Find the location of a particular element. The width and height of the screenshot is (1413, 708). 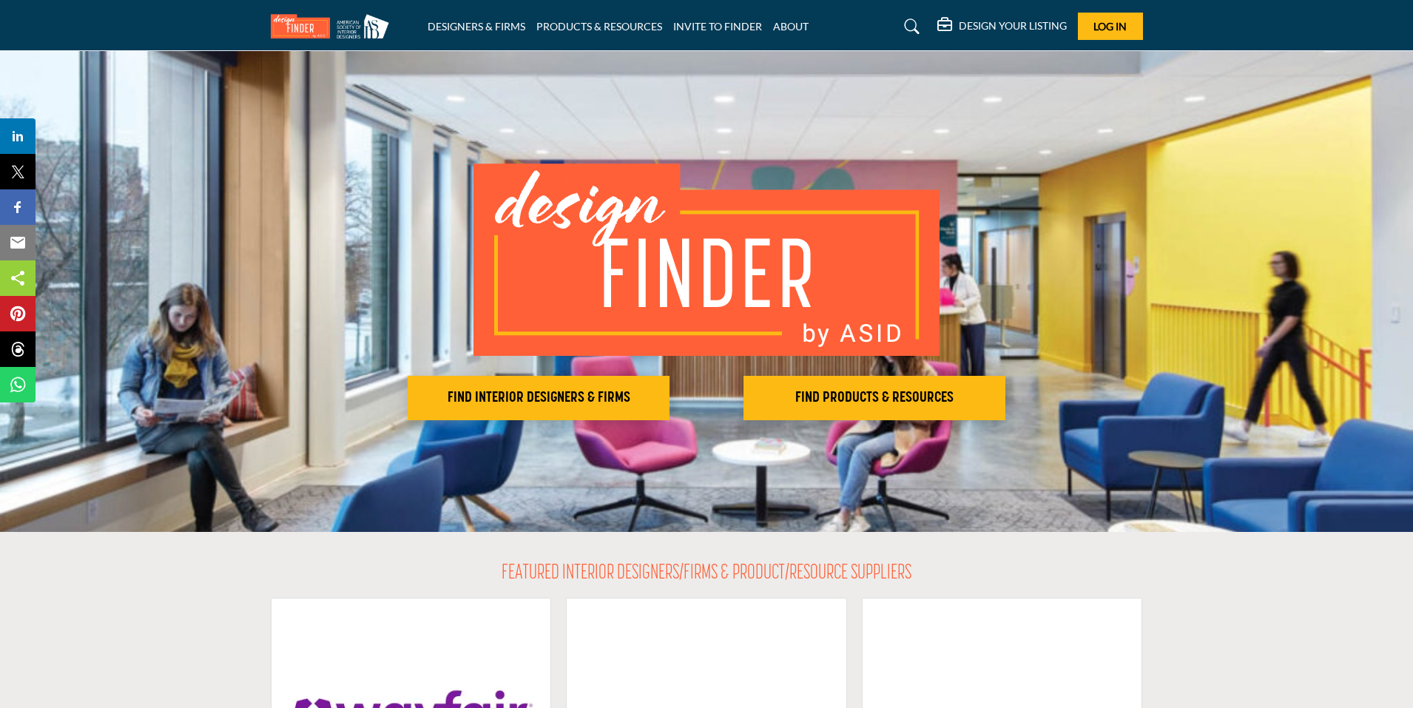

button: FIND PRODUCTS & RESOURCES is located at coordinates (875, 398).